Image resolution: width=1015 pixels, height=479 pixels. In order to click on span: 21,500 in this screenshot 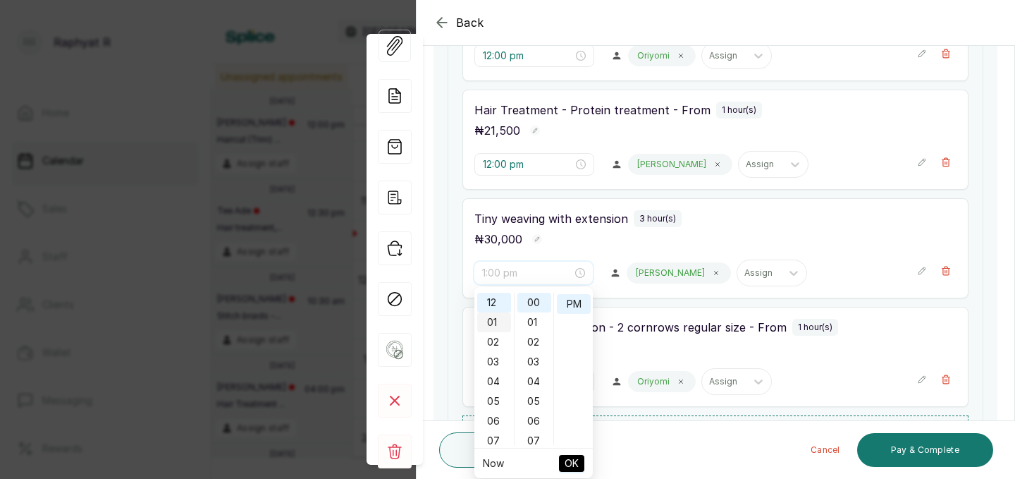, I will do `click(502, 130)`.